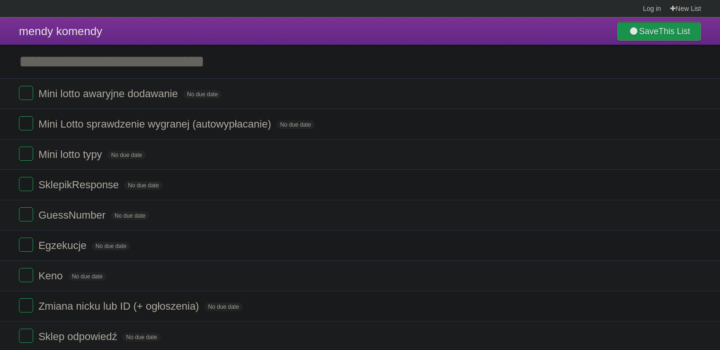 This screenshot has height=350, width=720. Describe the element at coordinates (120, 305) in the screenshot. I see `span: Zmiana nicku lub ID (+ ogłoszenia)` at that location.